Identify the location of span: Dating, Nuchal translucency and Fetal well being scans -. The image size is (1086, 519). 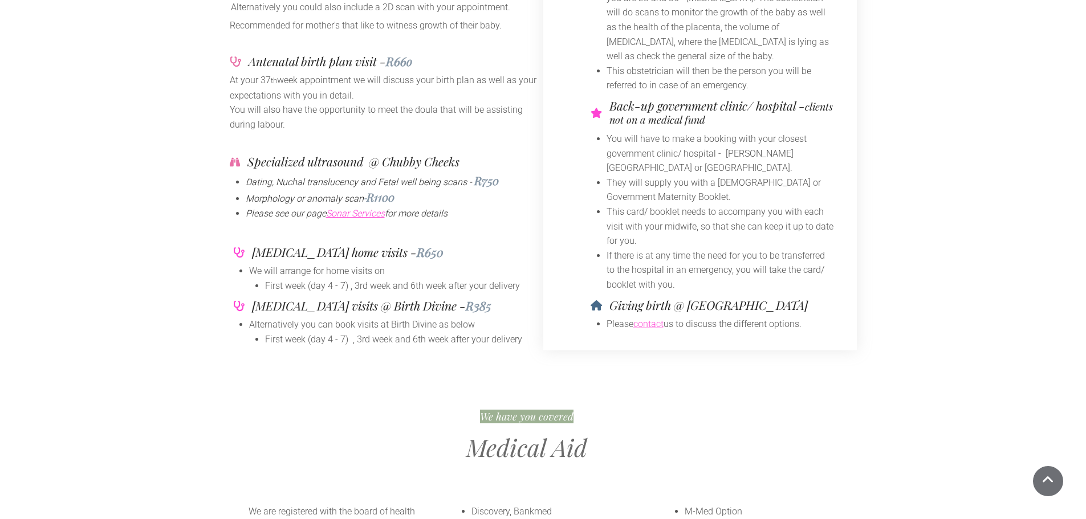
(358, 182).